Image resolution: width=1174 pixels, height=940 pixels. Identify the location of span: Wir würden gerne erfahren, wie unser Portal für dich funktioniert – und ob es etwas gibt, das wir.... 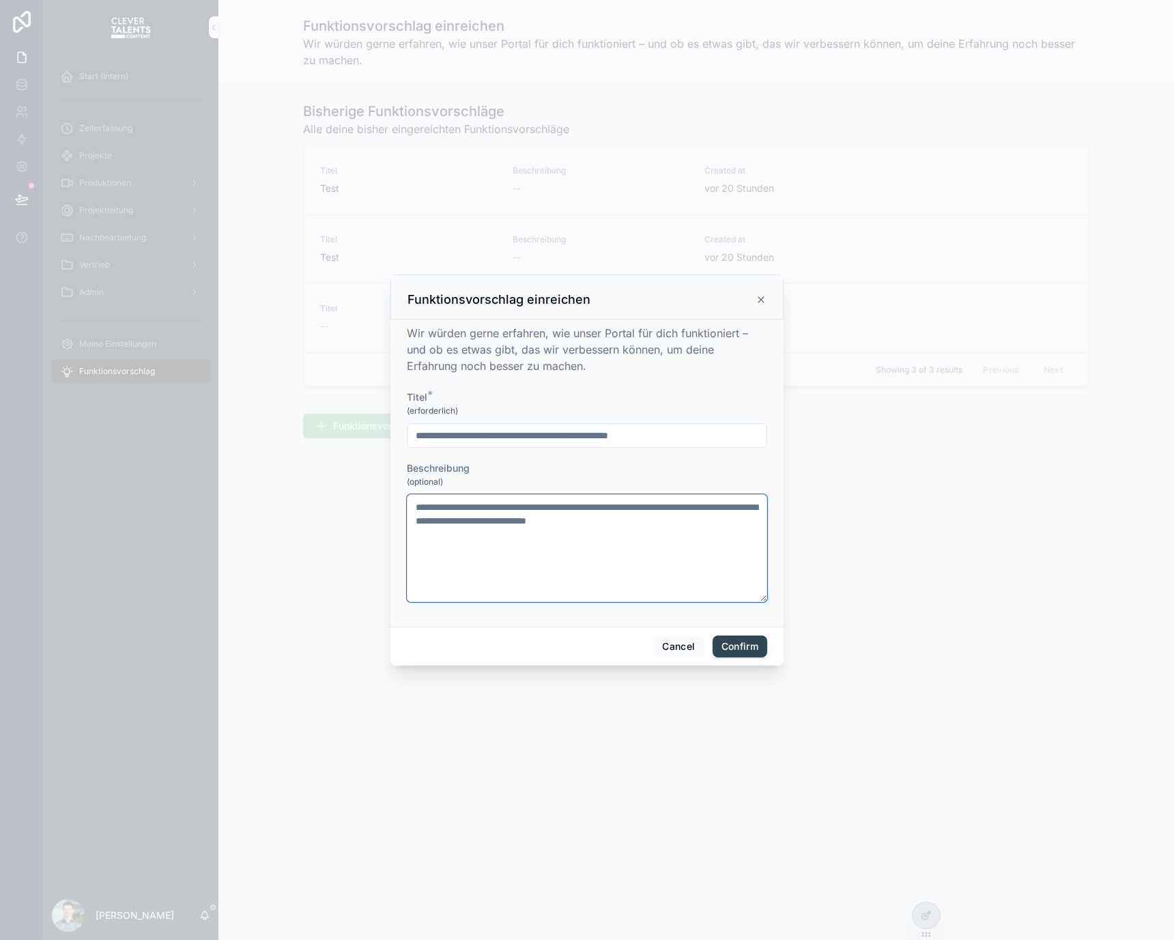
(577, 349).